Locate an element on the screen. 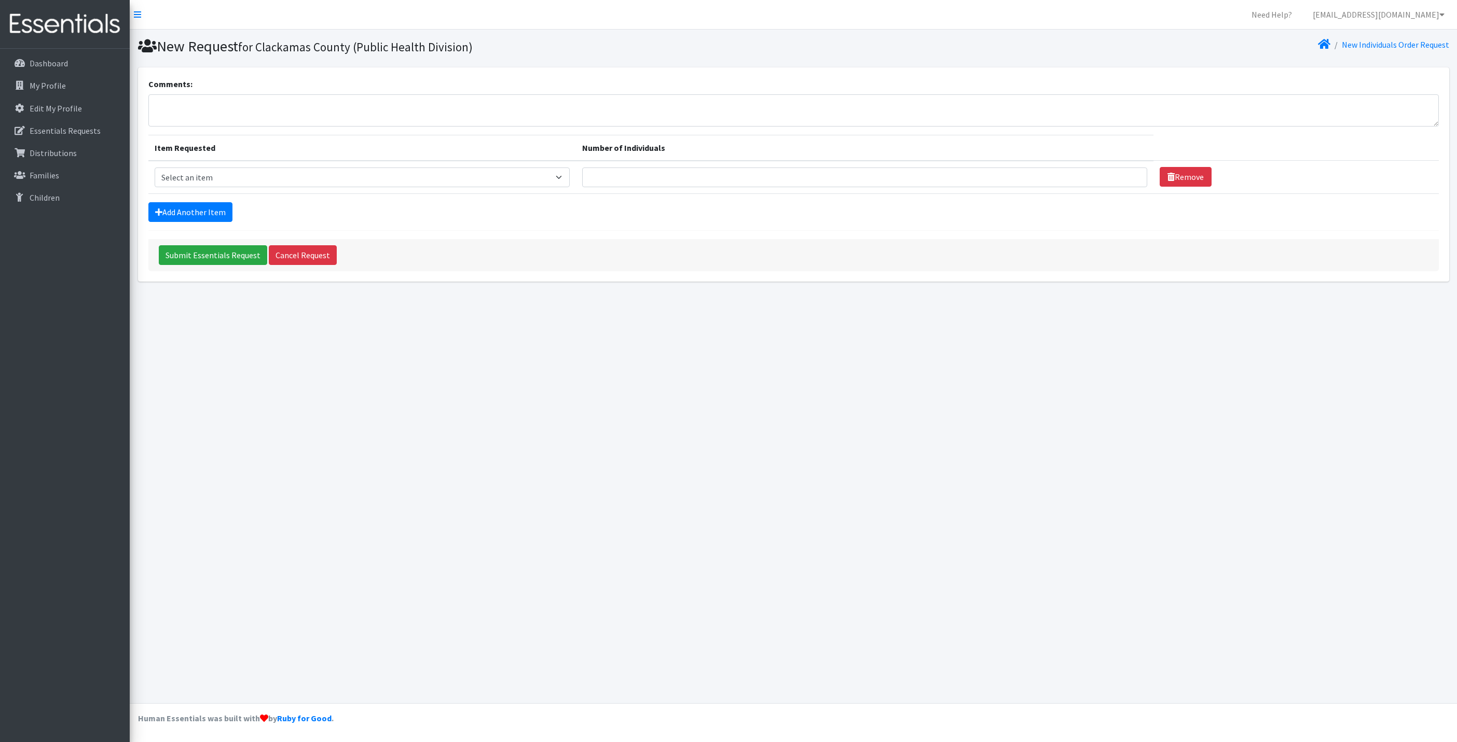 This screenshot has height=742, width=1457. a: Children is located at coordinates (65, 198).